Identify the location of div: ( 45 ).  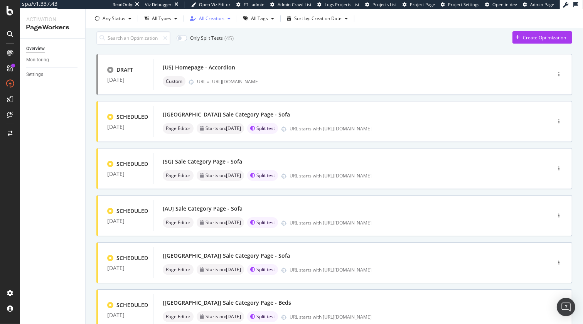
(229, 38).